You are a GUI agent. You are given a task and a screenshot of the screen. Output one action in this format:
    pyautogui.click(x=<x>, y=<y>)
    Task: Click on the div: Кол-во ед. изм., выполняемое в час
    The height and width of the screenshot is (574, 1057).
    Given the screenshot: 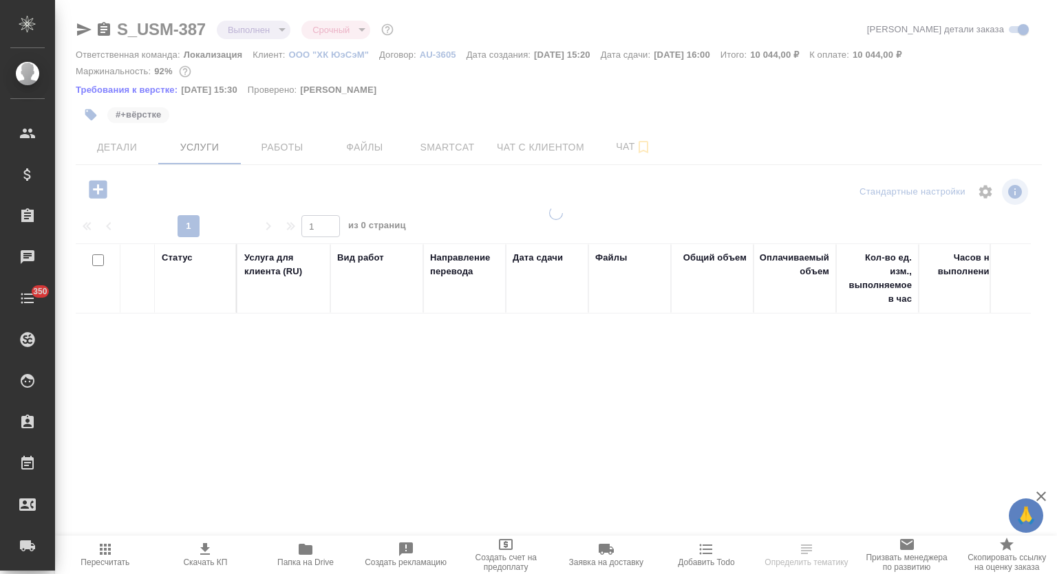 What is the action you would take?
    pyautogui.click(x=877, y=279)
    